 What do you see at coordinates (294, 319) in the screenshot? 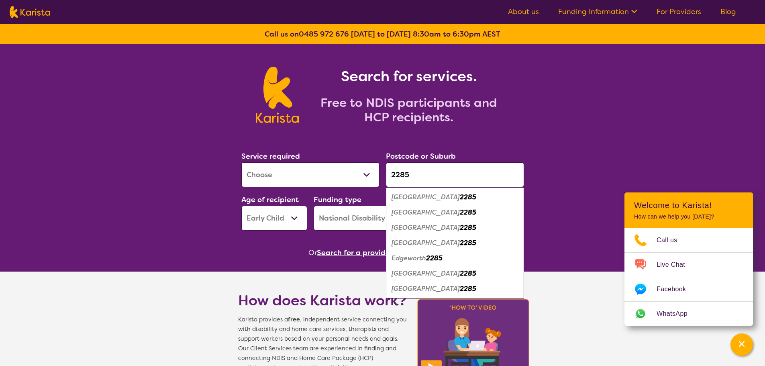
I see `b: free` at bounding box center [294, 319].